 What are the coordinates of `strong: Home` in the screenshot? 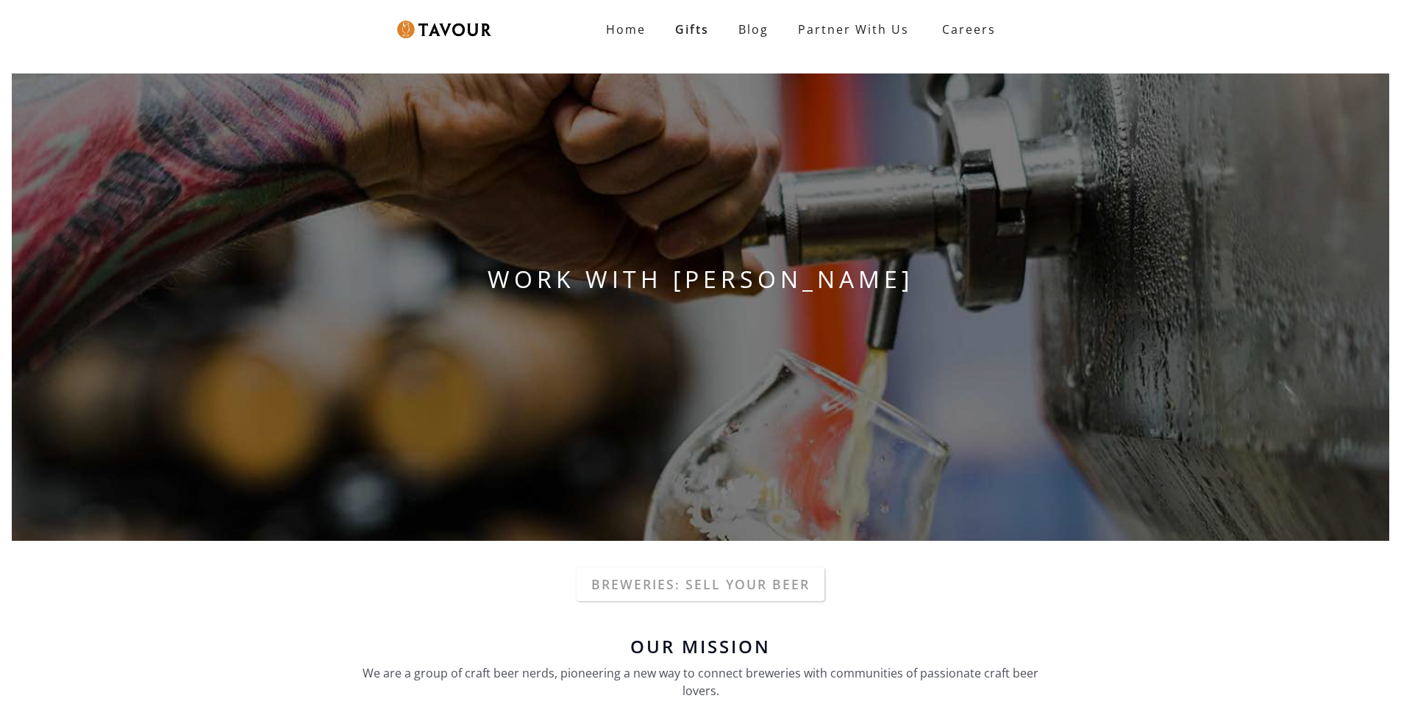 It's located at (626, 29).